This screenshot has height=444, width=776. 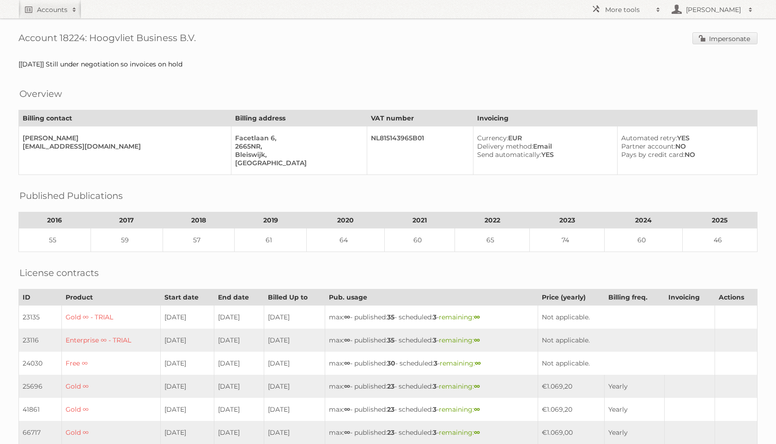 What do you see at coordinates (571, 433) in the screenshot?
I see `td: €1.069,00` at bounding box center [571, 433].